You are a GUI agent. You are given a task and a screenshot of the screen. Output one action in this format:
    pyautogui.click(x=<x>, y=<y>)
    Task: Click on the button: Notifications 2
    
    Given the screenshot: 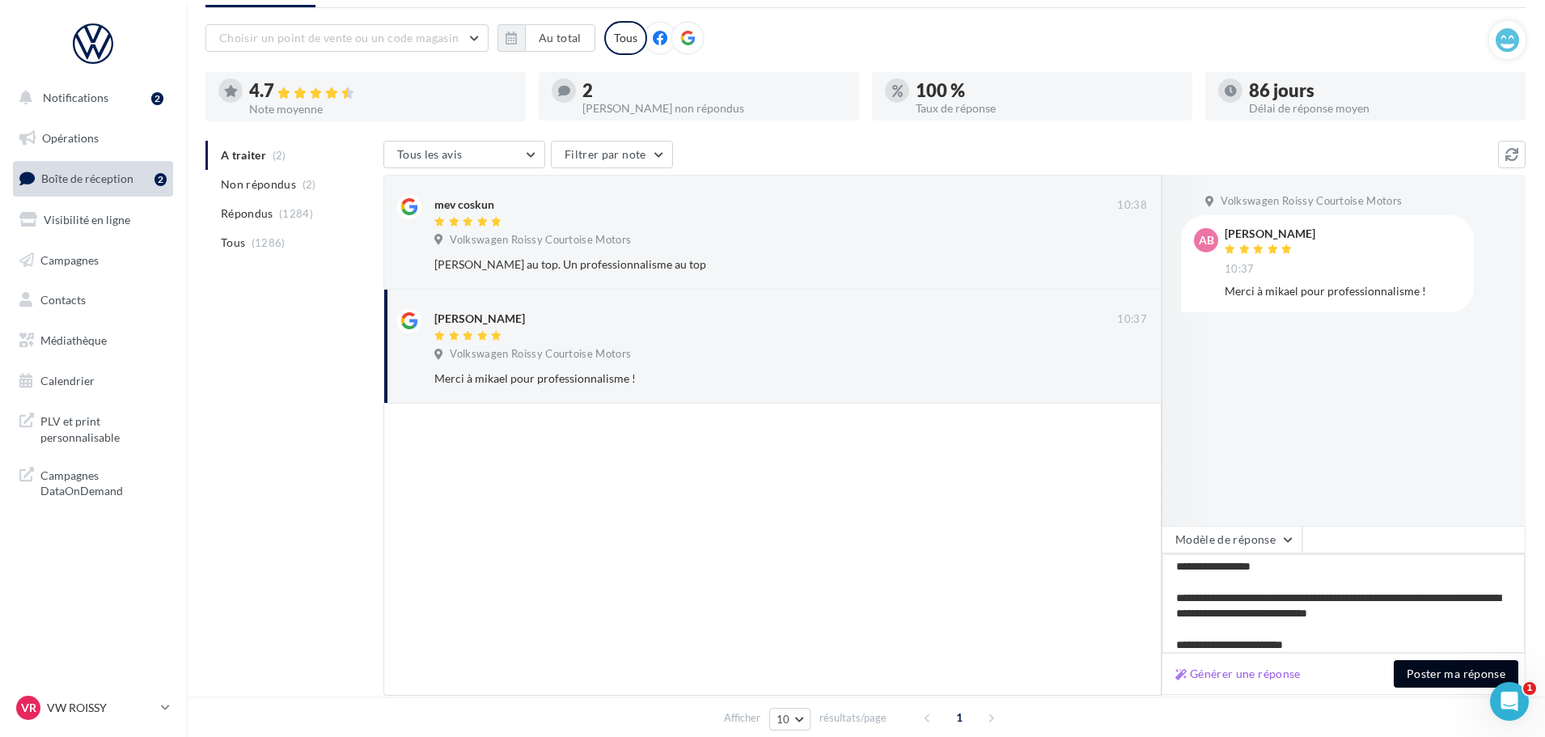 What is the action you would take?
    pyautogui.click(x=90, y=98)
    